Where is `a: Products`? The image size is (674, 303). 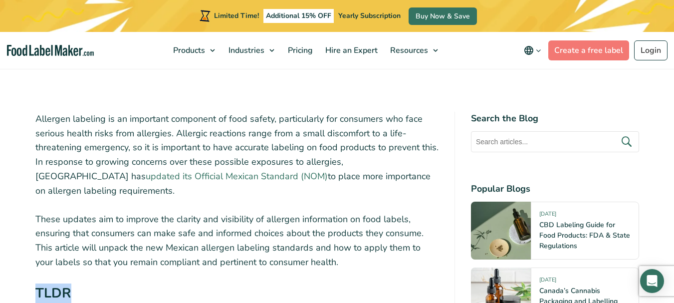 a: Products is located at coordinates (193, 50).